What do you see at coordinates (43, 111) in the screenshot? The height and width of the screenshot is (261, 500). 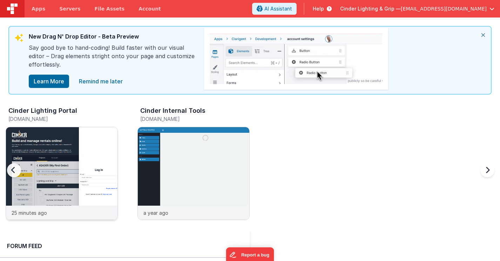 I see `h3: Cinder Lighting Portal` at bounding box center [43, 111].